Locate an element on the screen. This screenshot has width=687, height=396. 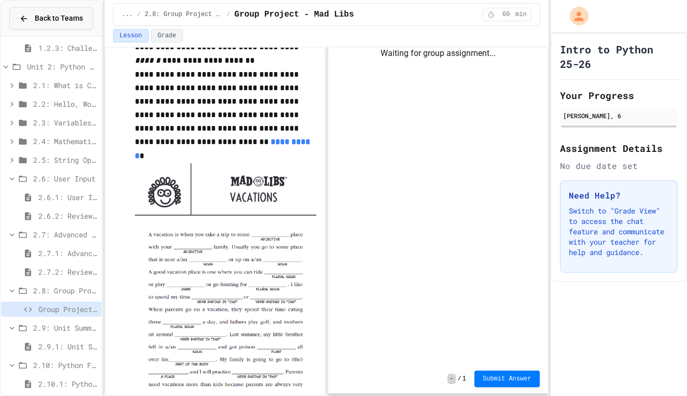
span: 2.5: String Operators is located at coordinates (65, 160).